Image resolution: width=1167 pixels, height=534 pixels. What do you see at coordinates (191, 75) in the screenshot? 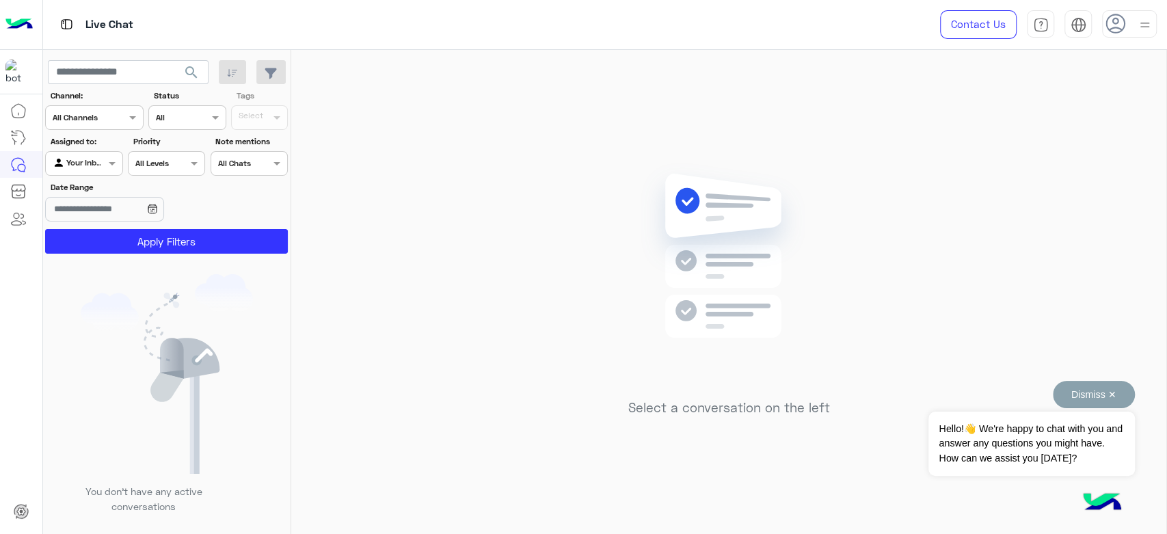
I see `button: search` at bounding box center [191, 75].